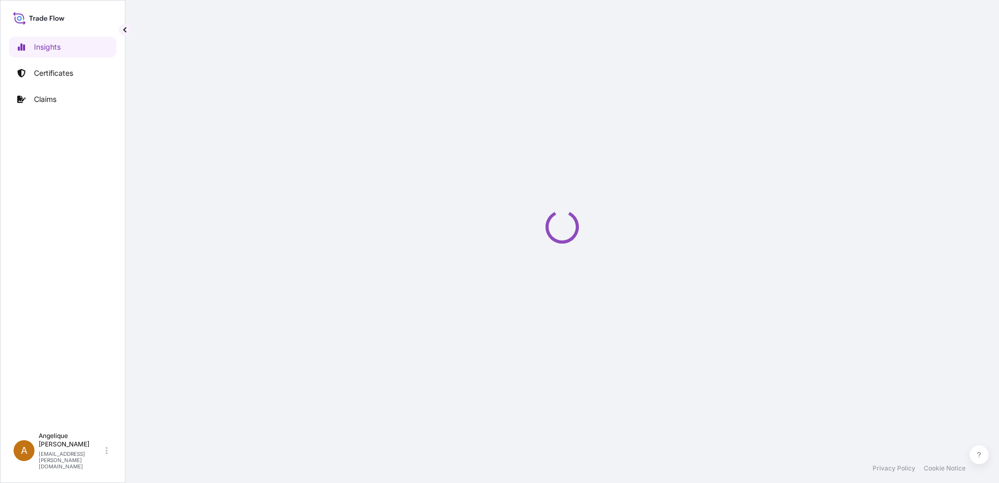 The height and width of the screenshot is (483, 999). Describe the element at coordinates (945, 468) in the screenshot. I see `a: Cookie Notice` at that location.